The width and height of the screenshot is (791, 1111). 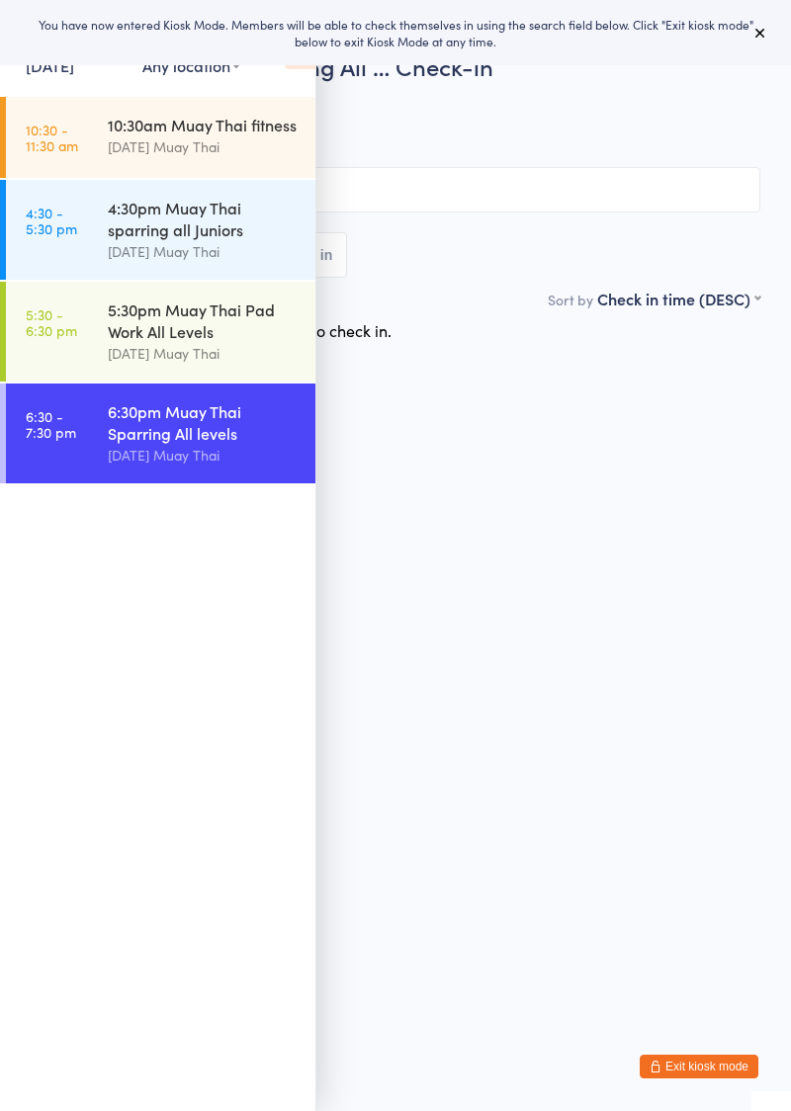 What do you see at coordinates (570, 299) in the screenshot?
I see `label: Sort by` at bounding box center [570, 299].